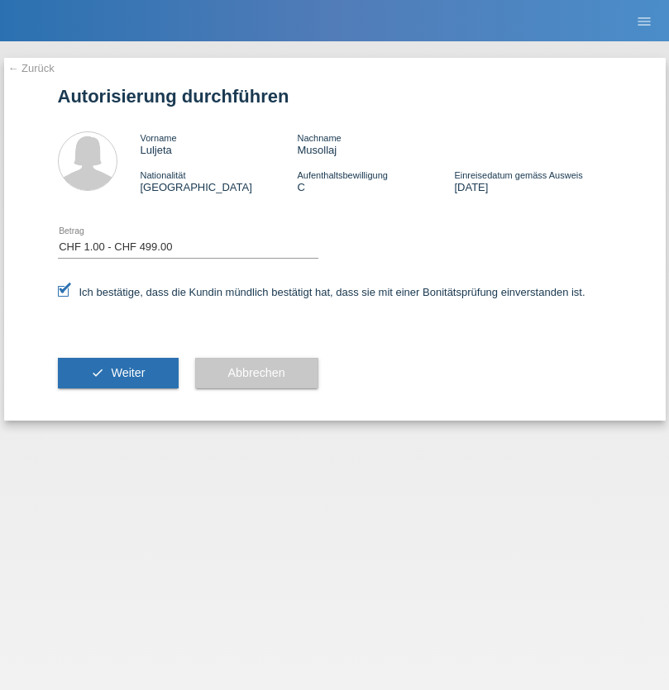  Describe the element at coordinates (318, 138) in the screenshot. I see `span: Nachname` at that location.